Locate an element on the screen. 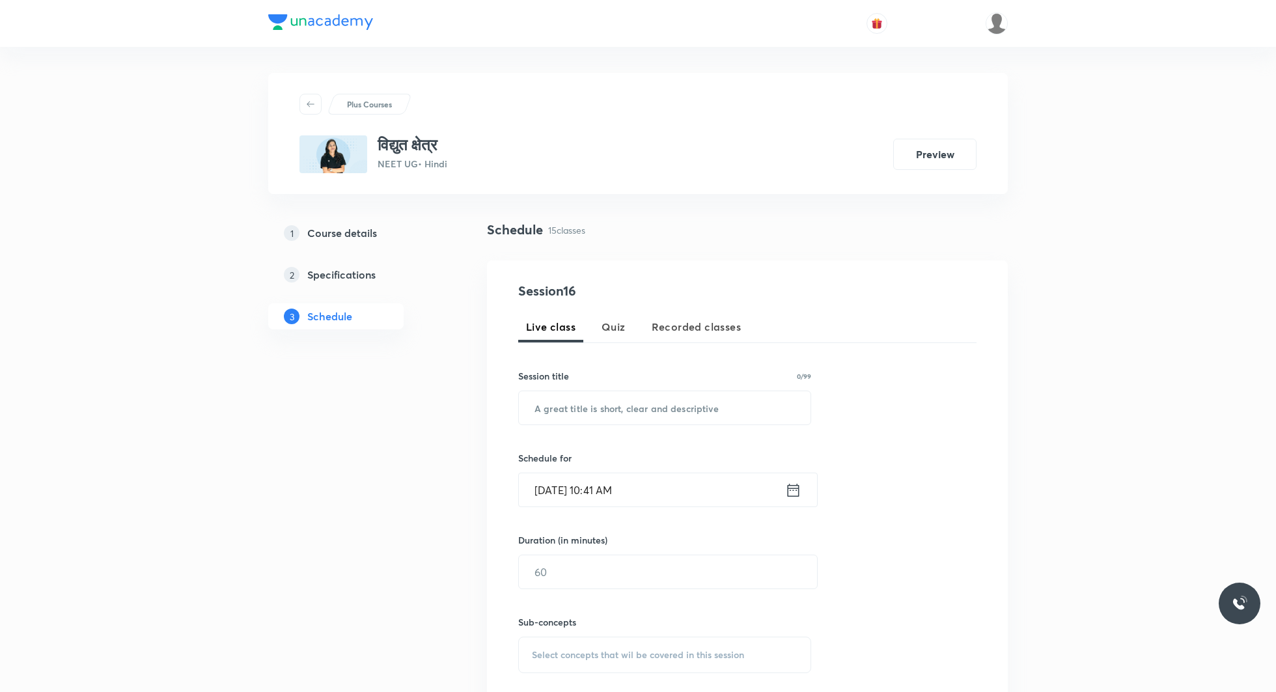 The image size is (1276, 692). img: Siddharth Mitra is located at coordinates (997, 23).